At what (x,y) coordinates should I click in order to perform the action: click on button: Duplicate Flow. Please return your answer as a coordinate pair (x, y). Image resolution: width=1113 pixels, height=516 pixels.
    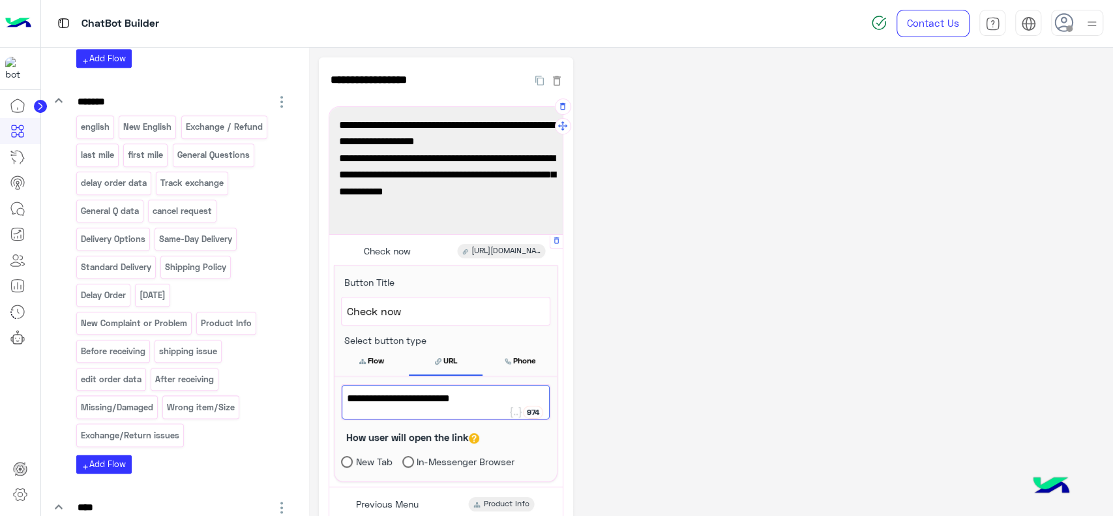
    Looking at the image, I should click on (539, 80).